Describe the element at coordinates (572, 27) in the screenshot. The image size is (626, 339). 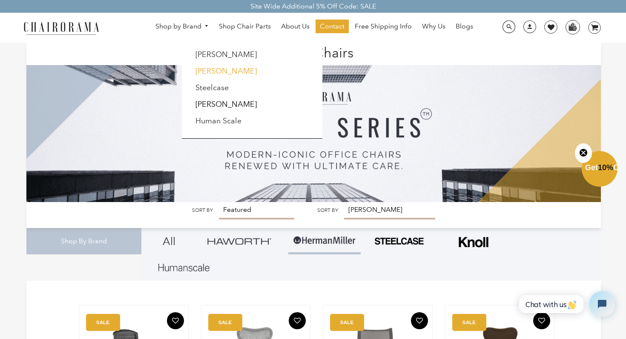
I see `img: WhatsApp_Image_2024-07-12_at_16.23.01.webp` at that location.